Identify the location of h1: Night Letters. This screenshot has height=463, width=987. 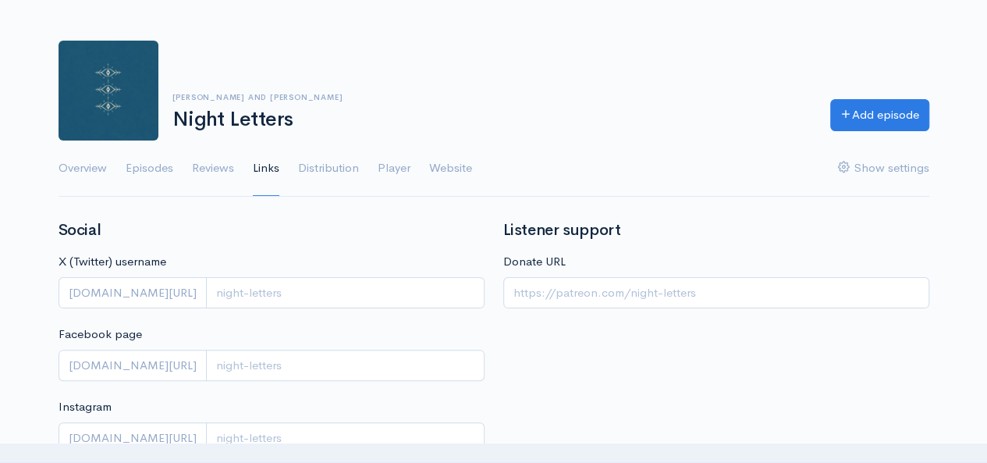
(492, 119).